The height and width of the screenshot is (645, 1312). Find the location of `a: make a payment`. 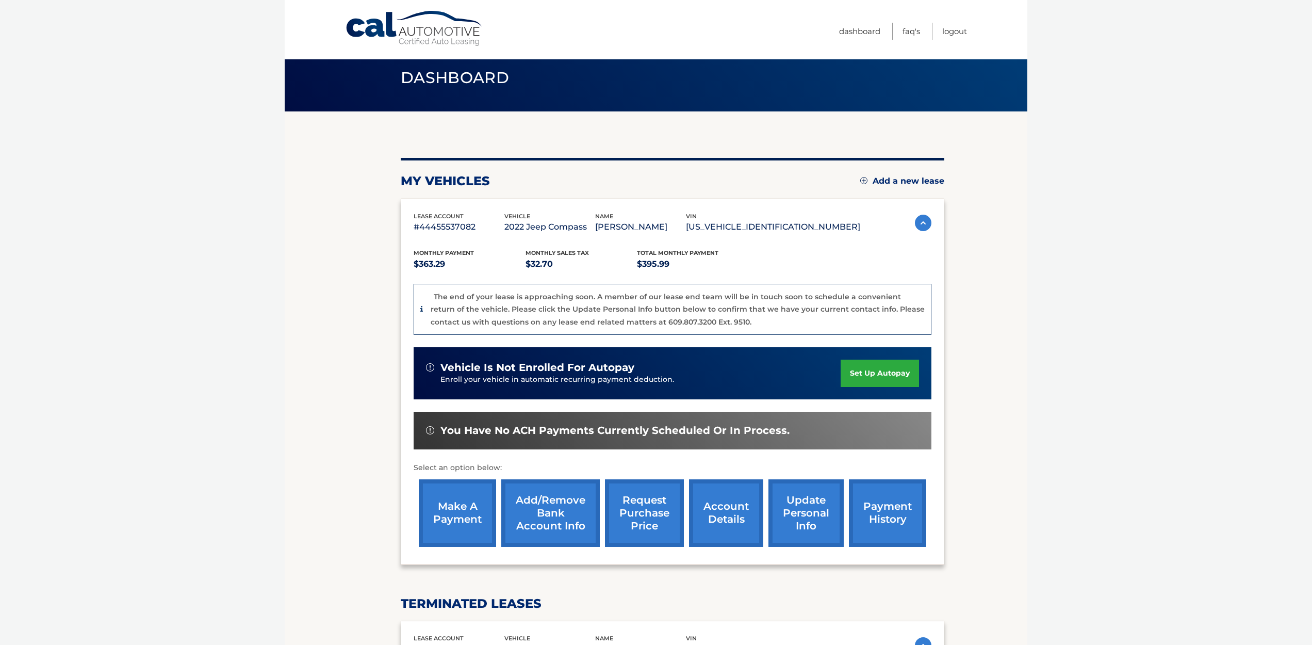

a: make a payment is located at coordinates (458, 513).